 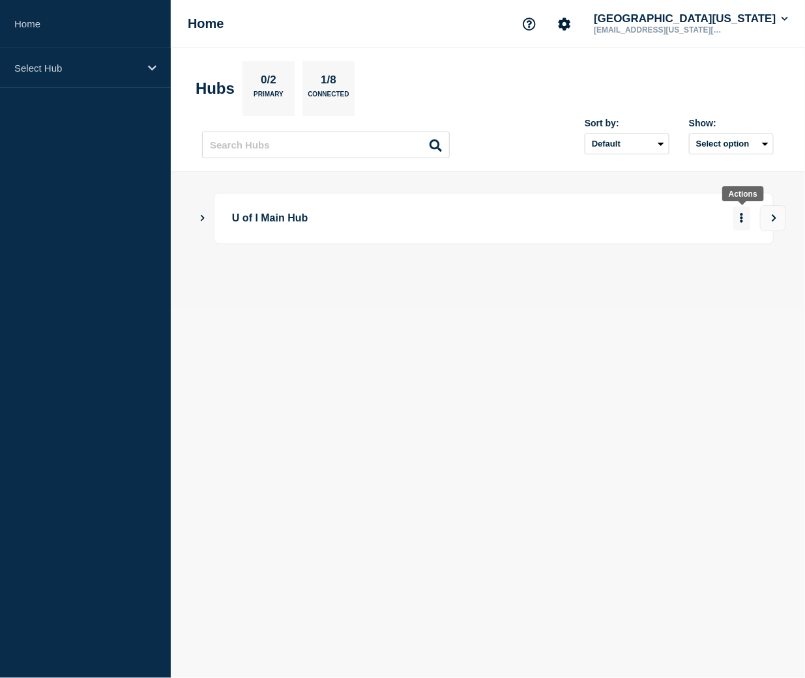 What do you see at coordinates (328, 97) in the screenshot?
I see `p: Connected` at bounding box center [328, 97].